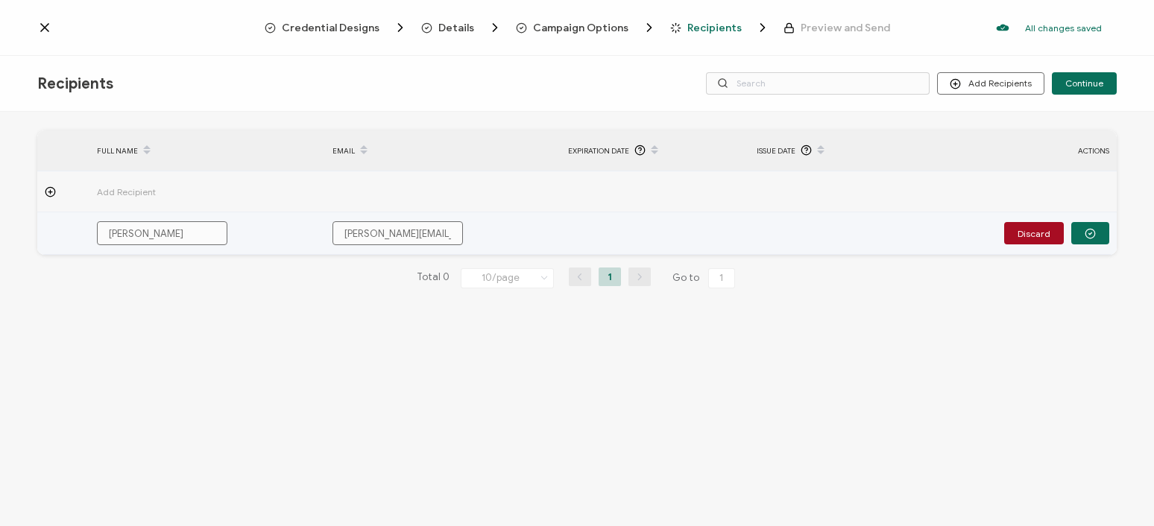 This screenshot has width=1154, height=526. Describe the element at coordinates (397, 233) in the screenshot. I see `input: someone@example.com` at that location.